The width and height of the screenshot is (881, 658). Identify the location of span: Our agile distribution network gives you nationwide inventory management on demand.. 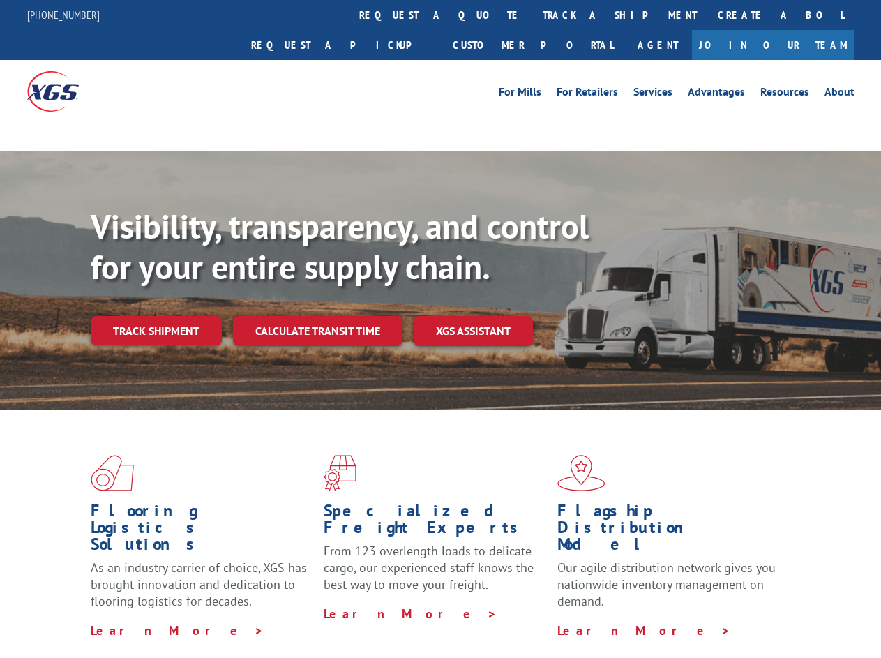
(666, 584).